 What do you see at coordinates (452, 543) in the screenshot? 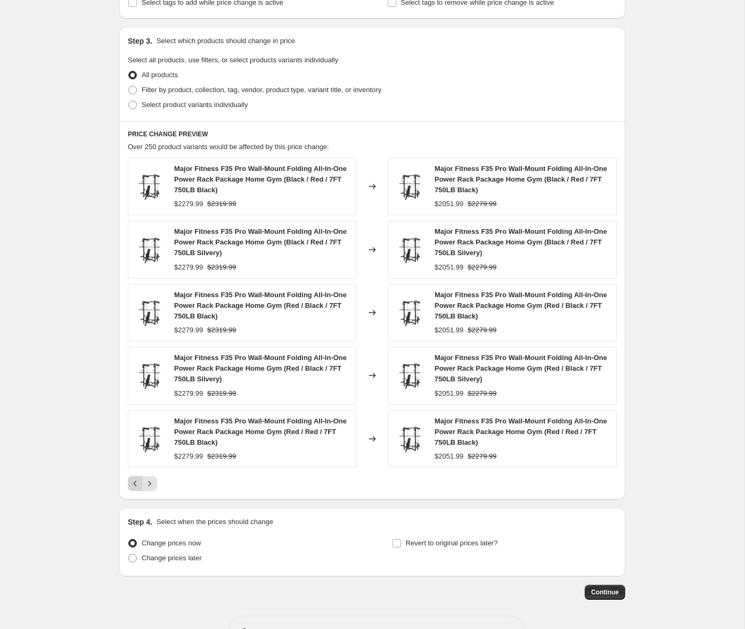
I see `span: Revert to original prices later?` at bounding box center [452, 543].